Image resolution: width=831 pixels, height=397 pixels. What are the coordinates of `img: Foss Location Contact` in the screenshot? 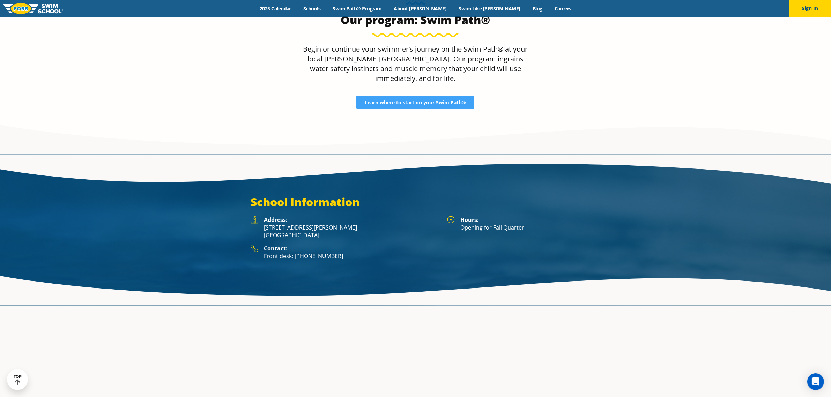 It's located at (254, 249).